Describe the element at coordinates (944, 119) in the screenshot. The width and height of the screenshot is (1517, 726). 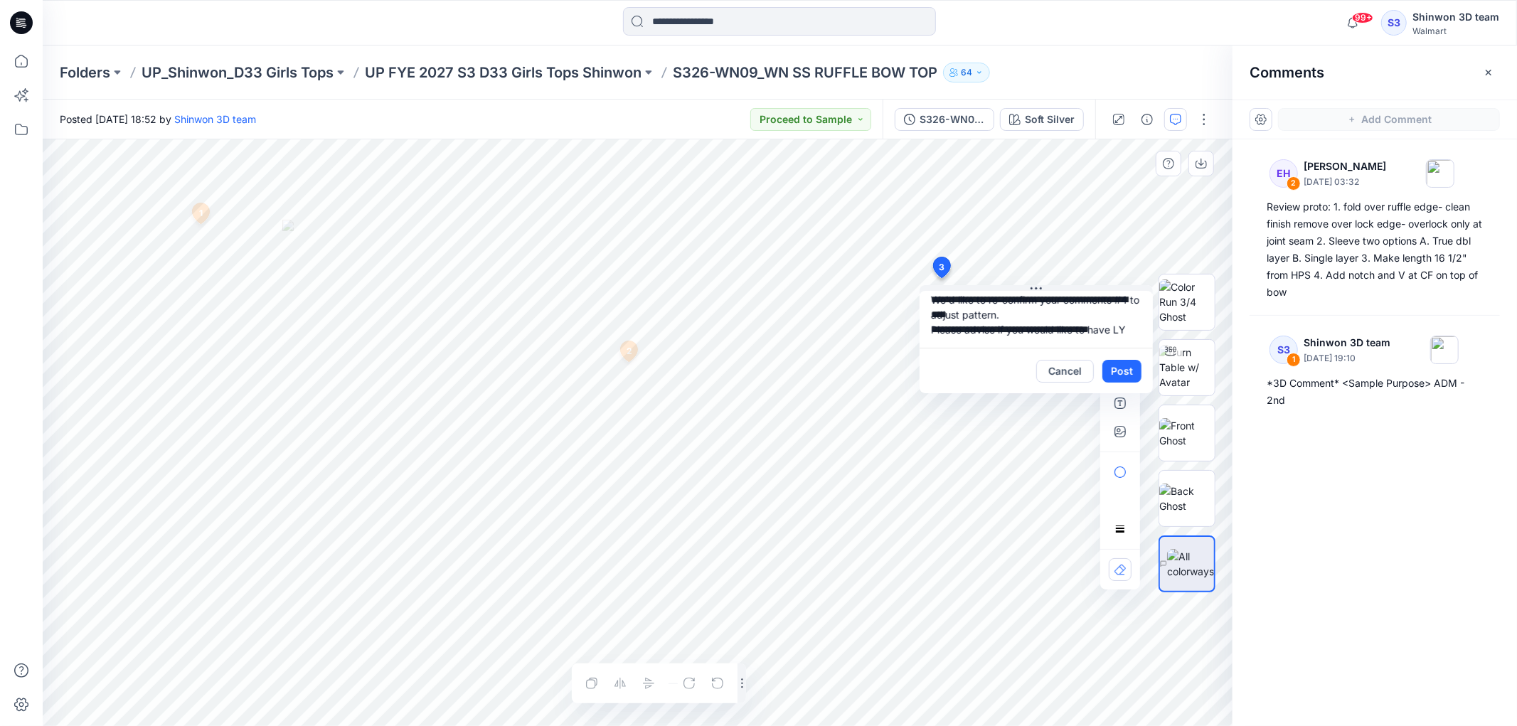
I see `button: S326-WN09_WN SS RUFFLE BOW TOP` at that location.